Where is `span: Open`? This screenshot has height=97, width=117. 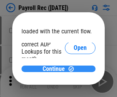 span: Open is located at coordinates (80, 48).